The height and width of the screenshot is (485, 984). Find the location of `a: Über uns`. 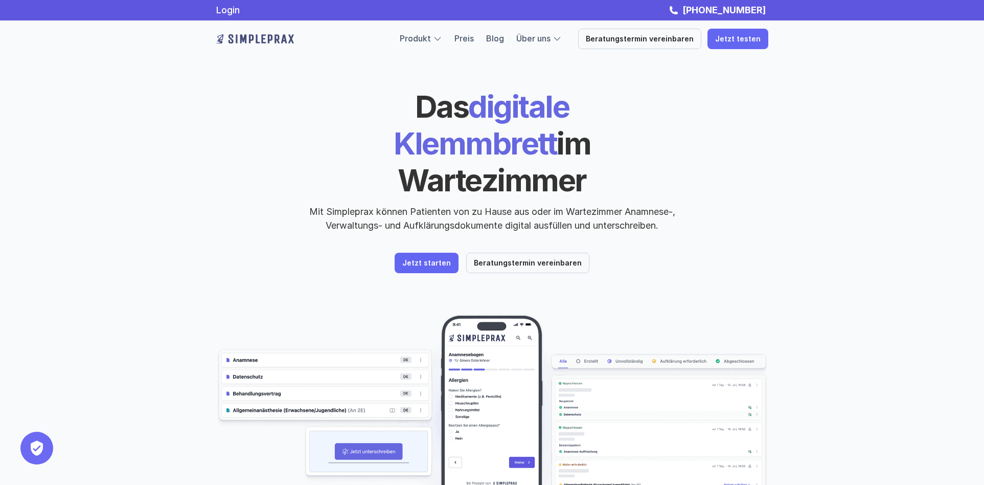

a: Über uns is located at coordinates (533, 38).